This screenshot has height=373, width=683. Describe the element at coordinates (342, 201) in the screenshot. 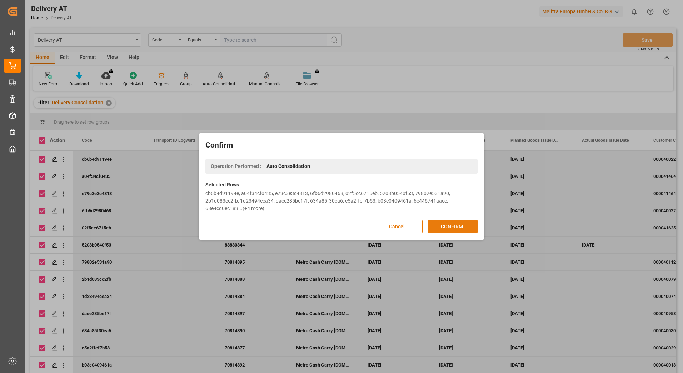

I see `div: cb6b4d91194e, a04f34cf0435, e79c3e3c4813, 6fb6d2980468, 02f5cc6715eb, 5208b0540f53, 79802e531a90,...` at that location.